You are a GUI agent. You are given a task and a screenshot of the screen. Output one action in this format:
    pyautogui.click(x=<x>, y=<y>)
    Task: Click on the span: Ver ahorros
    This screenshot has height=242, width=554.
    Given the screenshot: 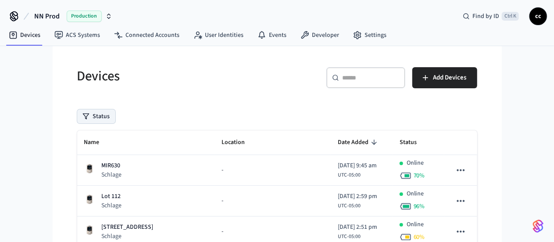 What is the action you would take?
    pyautogui.click(x=18, y=60)
    